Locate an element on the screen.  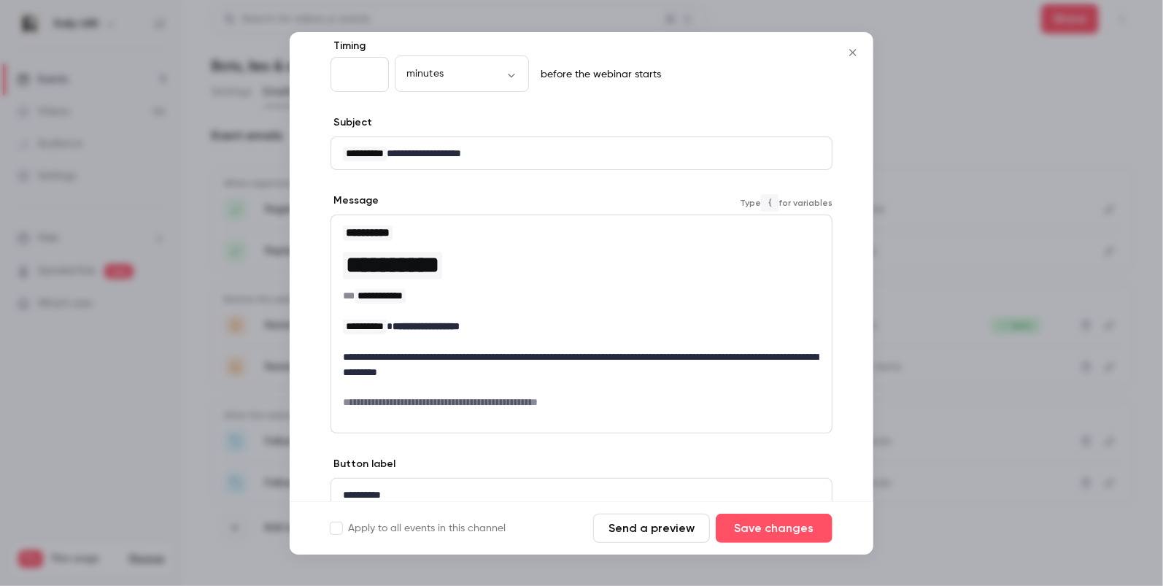
label: Apply to all events in this channel is located at coordinates (418, 528).